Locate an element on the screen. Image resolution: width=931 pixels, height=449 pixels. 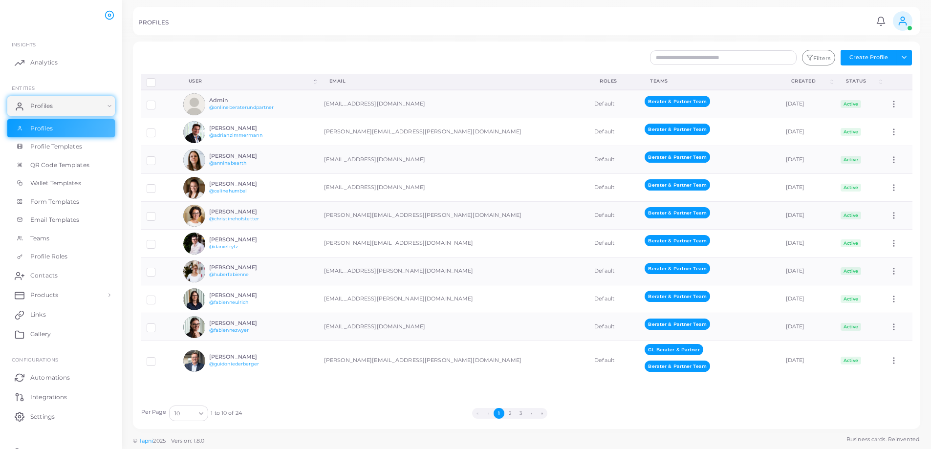
a: @onlineberaterundpartner is located at coordinates (241, 107).